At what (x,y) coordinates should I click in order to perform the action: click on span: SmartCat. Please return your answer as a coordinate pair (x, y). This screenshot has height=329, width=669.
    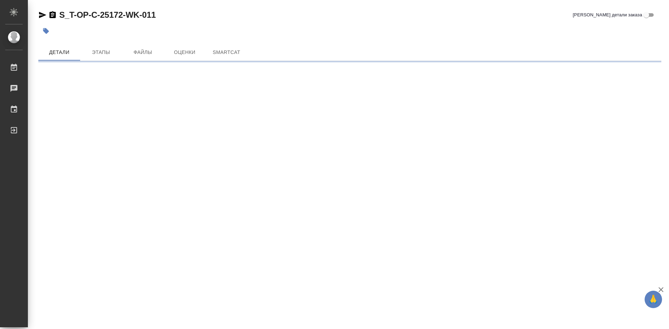
    Looking at the image, I should click on (227, 52).